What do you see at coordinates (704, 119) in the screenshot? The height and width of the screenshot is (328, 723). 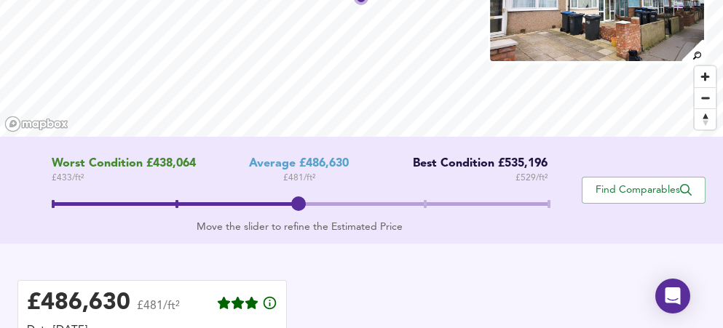 I see `span: Reset bearing to north` at bounding box center [704, 119].